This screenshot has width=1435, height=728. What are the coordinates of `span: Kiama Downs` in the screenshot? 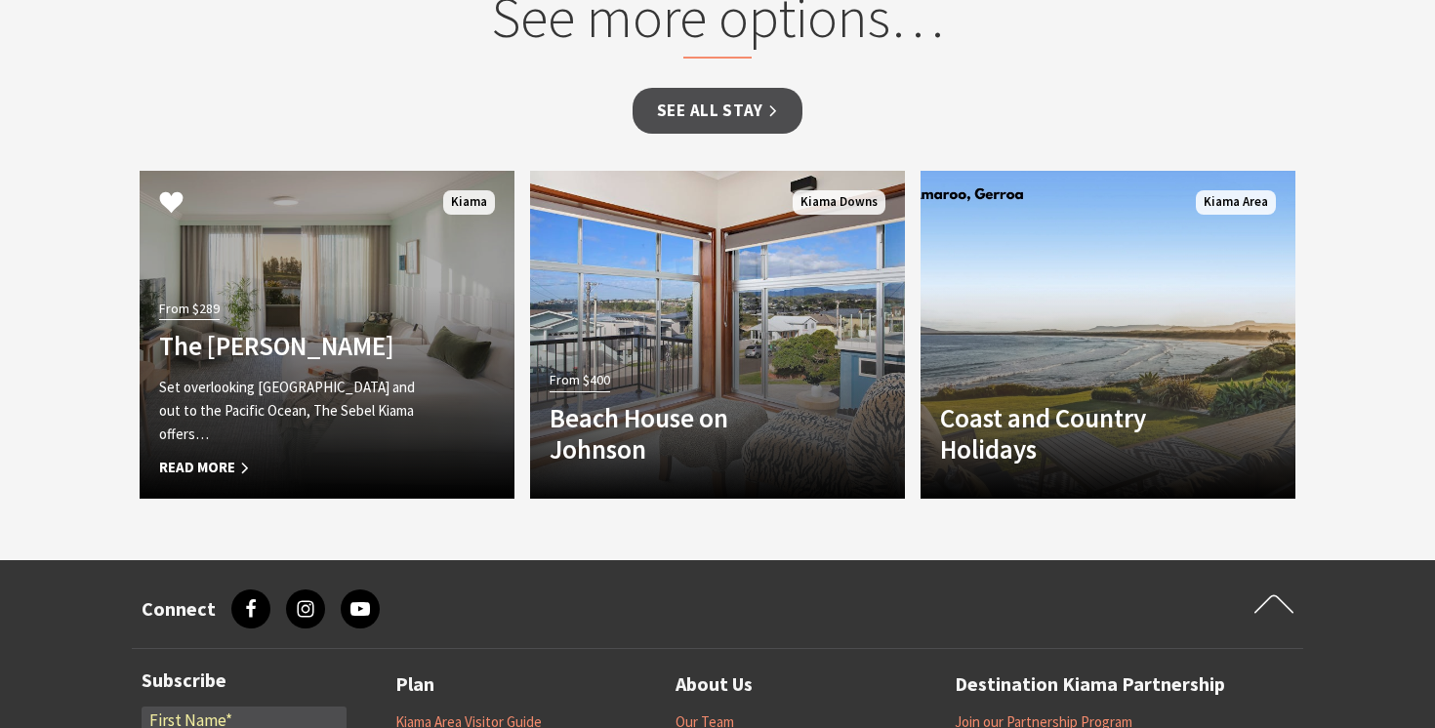 It's located at (838, 202).